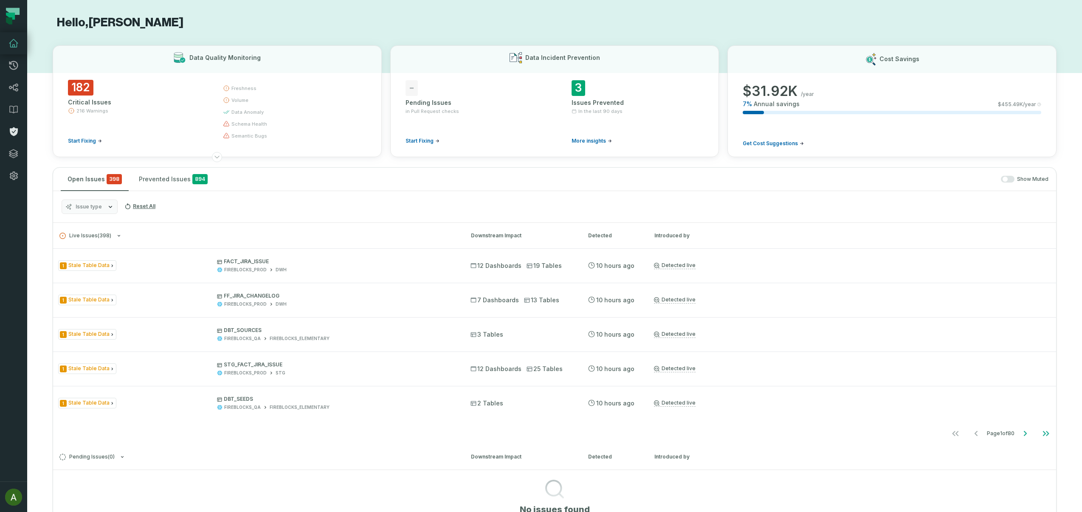  Describe the element at coordinates (1001, 434) in the screenshot. I see `ul: Page 1 of 80` at that location.